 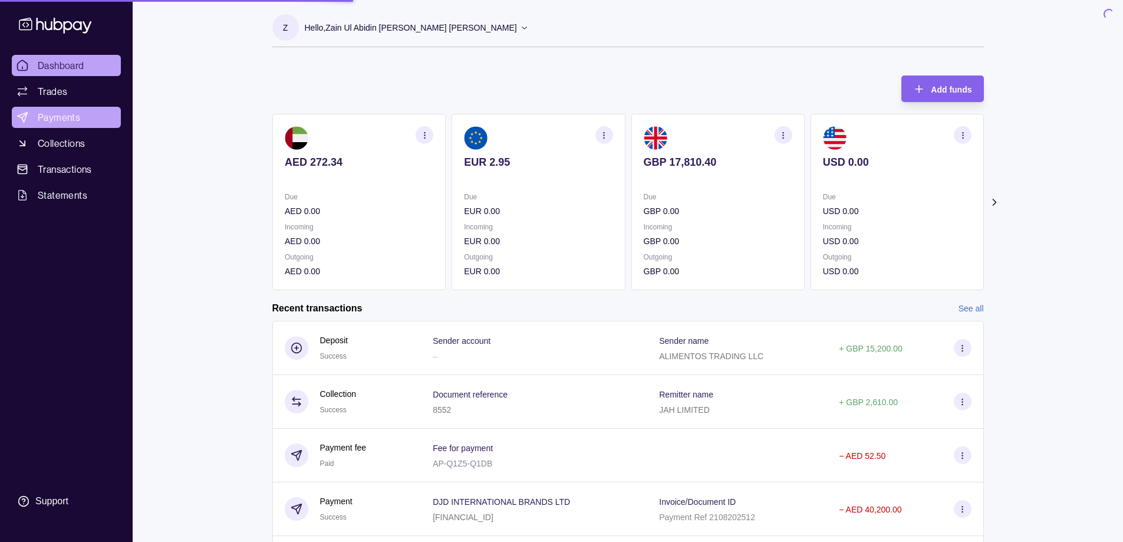 I want to click on p: Payment Ref 2108202512, so click(x=707, y=517).